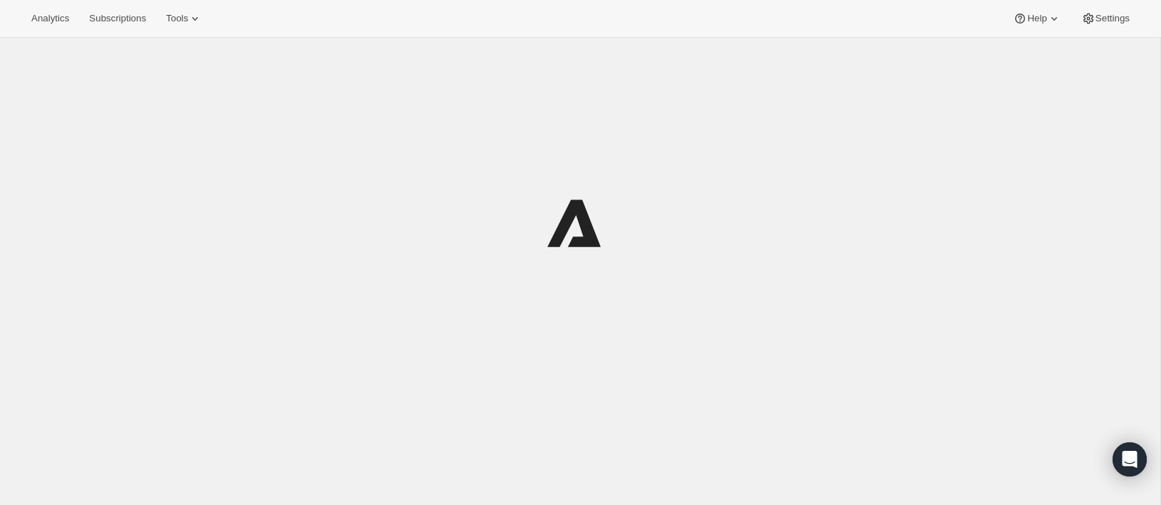 The height and width of the screenshot is (505, 1161). What do you see at coordinates (184, 19) in the screenshot?
I see `button: Tools` at bounding box center [184, 19].